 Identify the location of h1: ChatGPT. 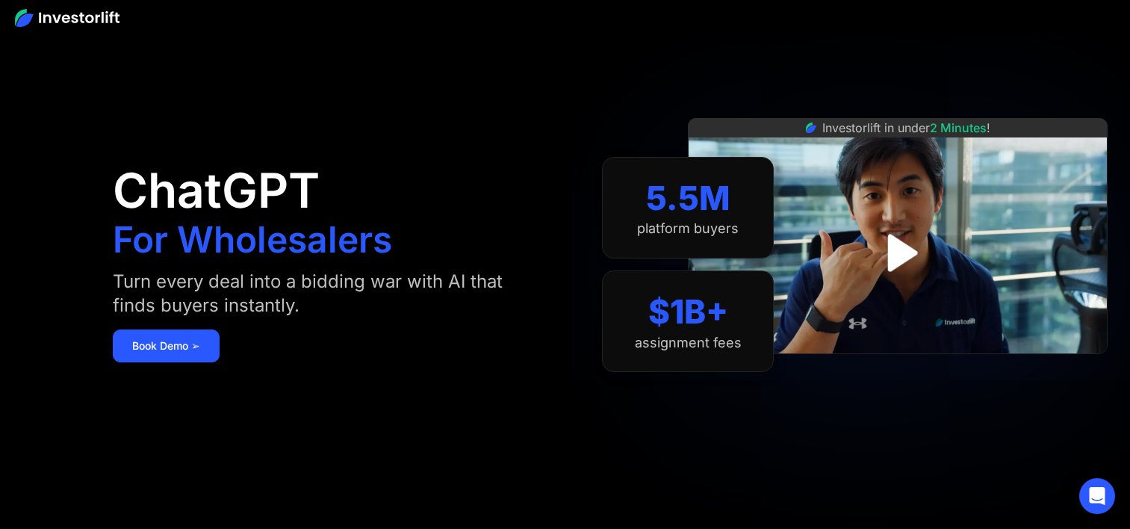
(216, 190).